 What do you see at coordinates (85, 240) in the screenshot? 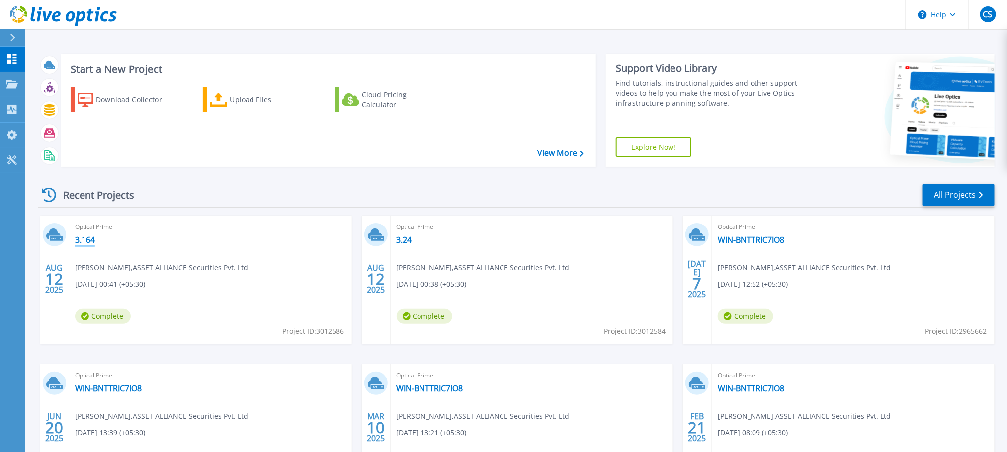
I see `a: 3.164` at bounding box center [85, 240].